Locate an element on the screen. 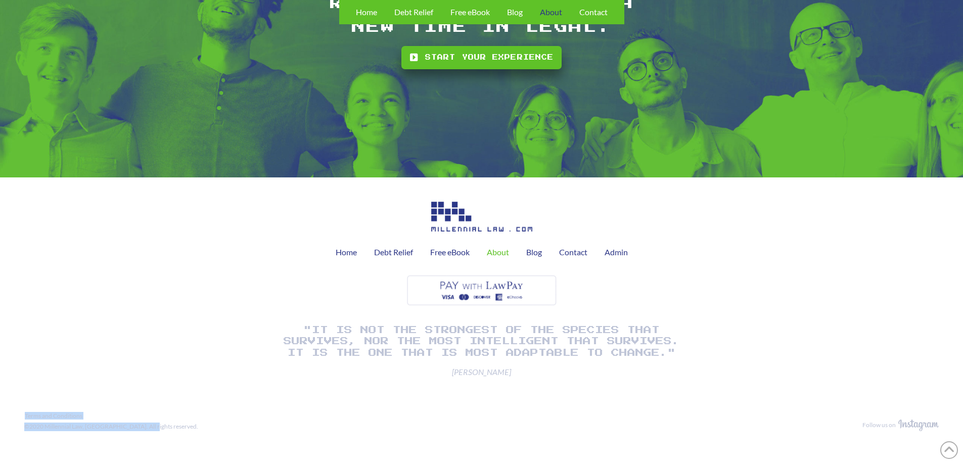 This screenshot has height=464, width=963. a: Contact is located at coordinates (573, 252).